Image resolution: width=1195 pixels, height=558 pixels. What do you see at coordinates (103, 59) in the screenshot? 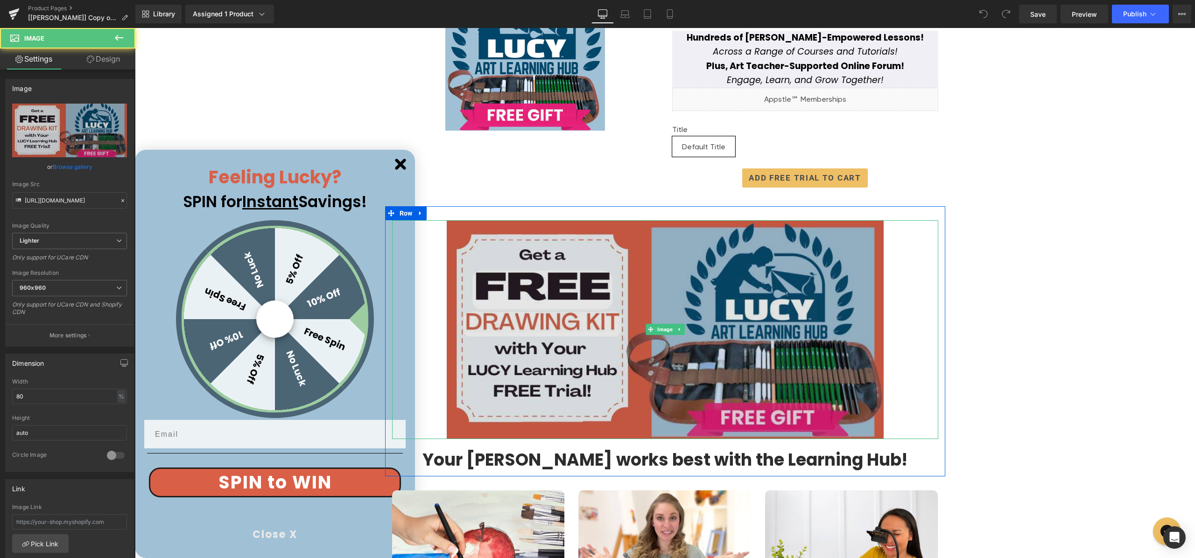
I see `a: Design` at bounding box center [103, 59].